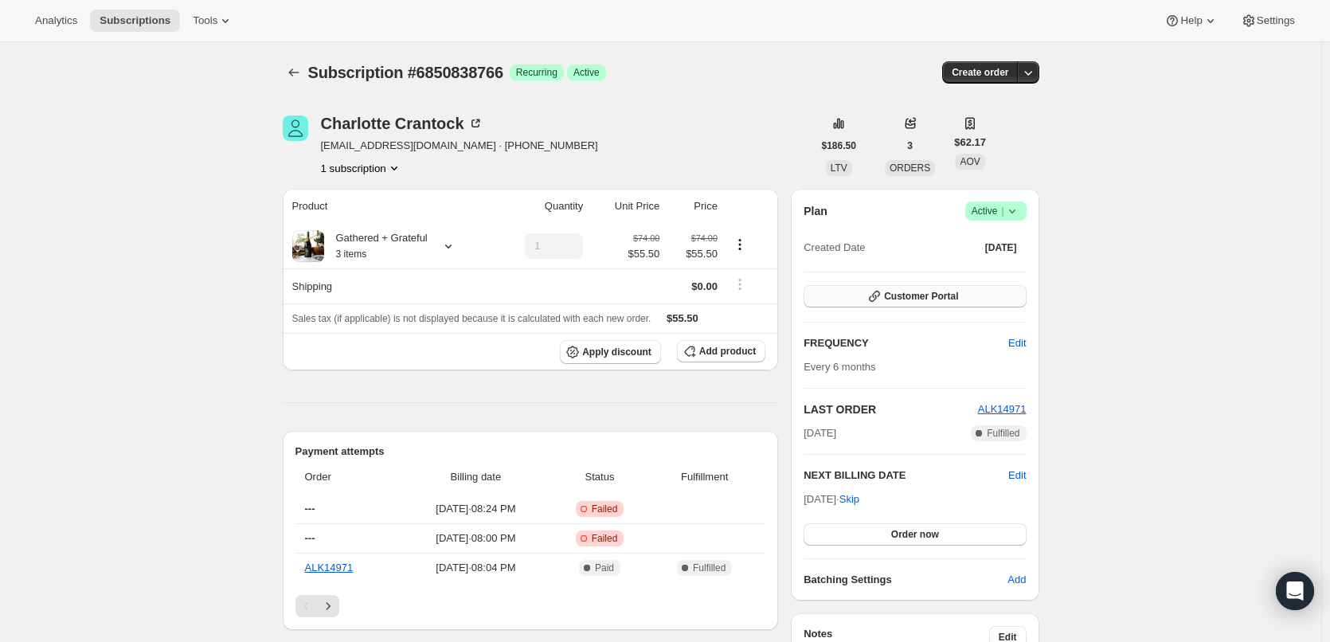 The height and width of the screenshot is (642, 1330). What do you see at coordinates (693, 206) in the screenshot?
I see `th: Price` at bounding box center [693, 206].